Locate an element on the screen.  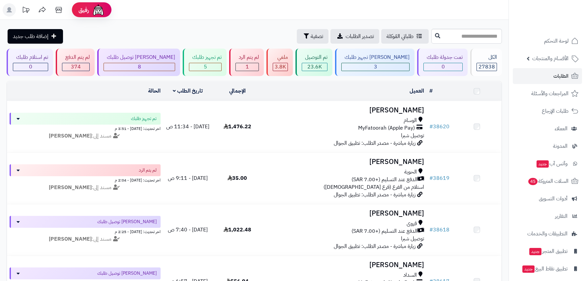
span: 45 is located at coordinates (533, 181).